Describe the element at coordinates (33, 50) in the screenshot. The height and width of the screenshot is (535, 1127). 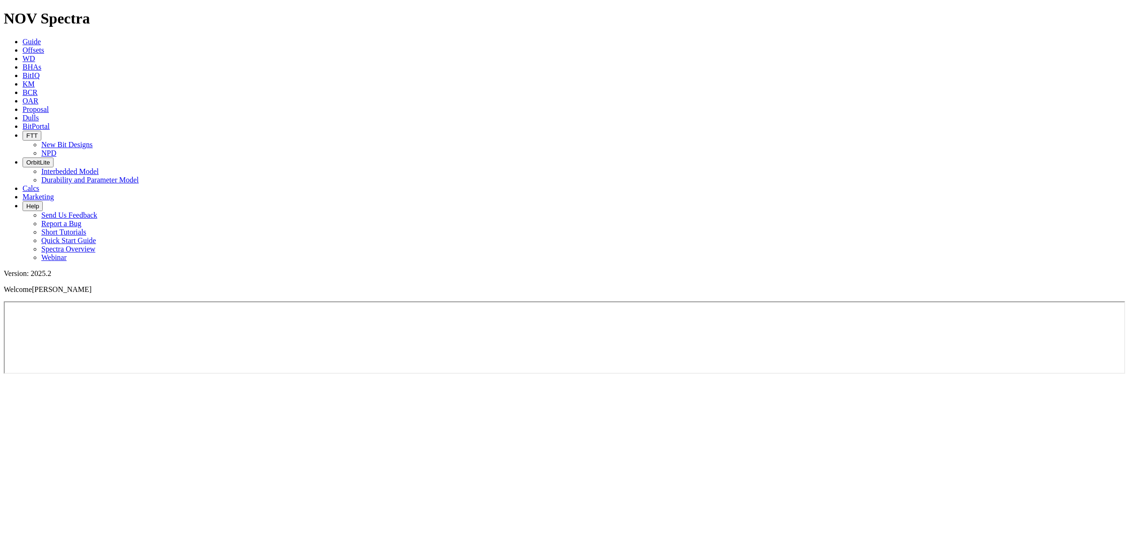
I see `a: Offsets` at that location.